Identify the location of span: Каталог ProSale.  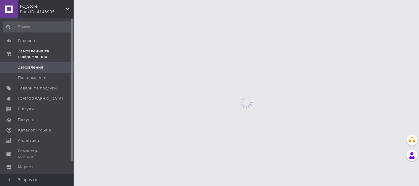
(34, 130).